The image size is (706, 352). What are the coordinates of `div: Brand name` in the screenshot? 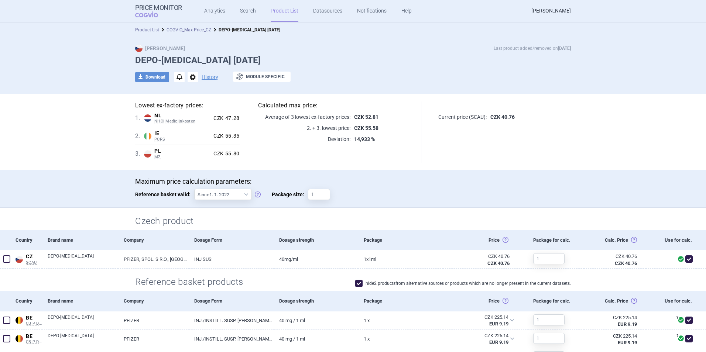 It's located at (80, 301).